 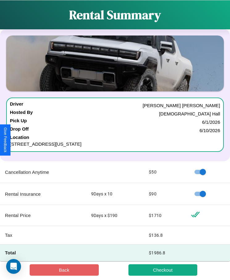 I want to click on h4: Driver, so click(x=16, y=105).